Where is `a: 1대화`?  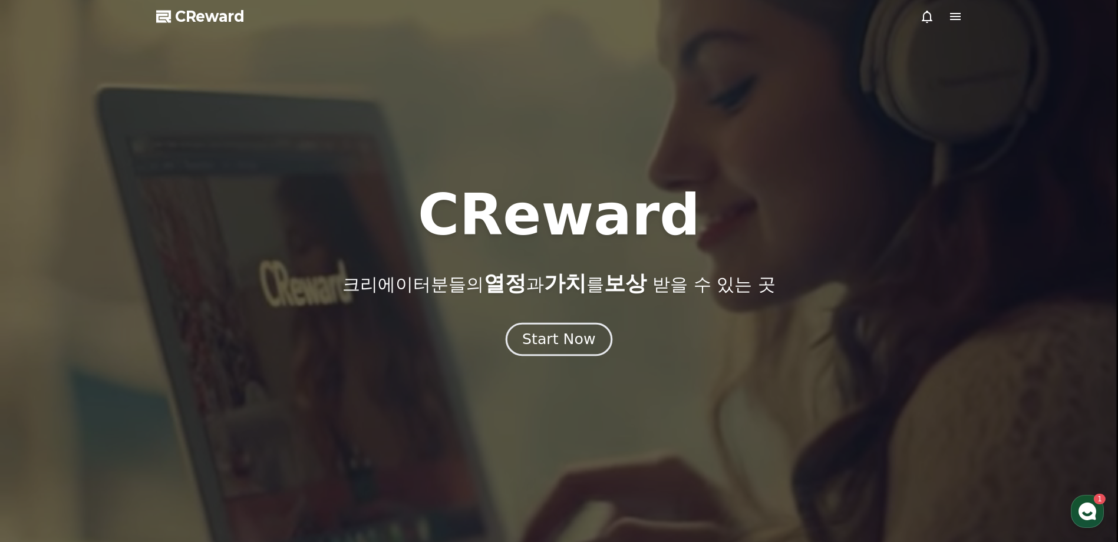
a: 1대화 is located at coordinates (115, 388).